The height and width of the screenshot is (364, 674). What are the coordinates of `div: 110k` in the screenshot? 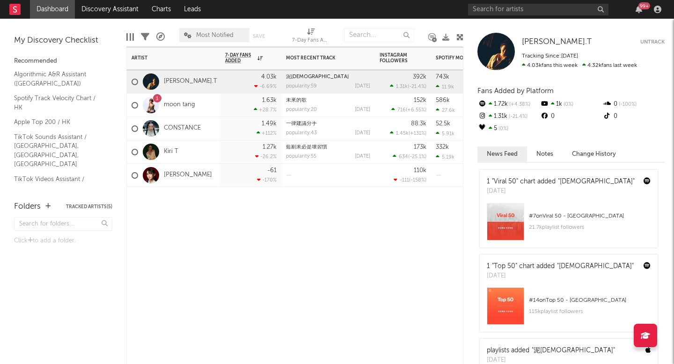 It's located at (420, 170).